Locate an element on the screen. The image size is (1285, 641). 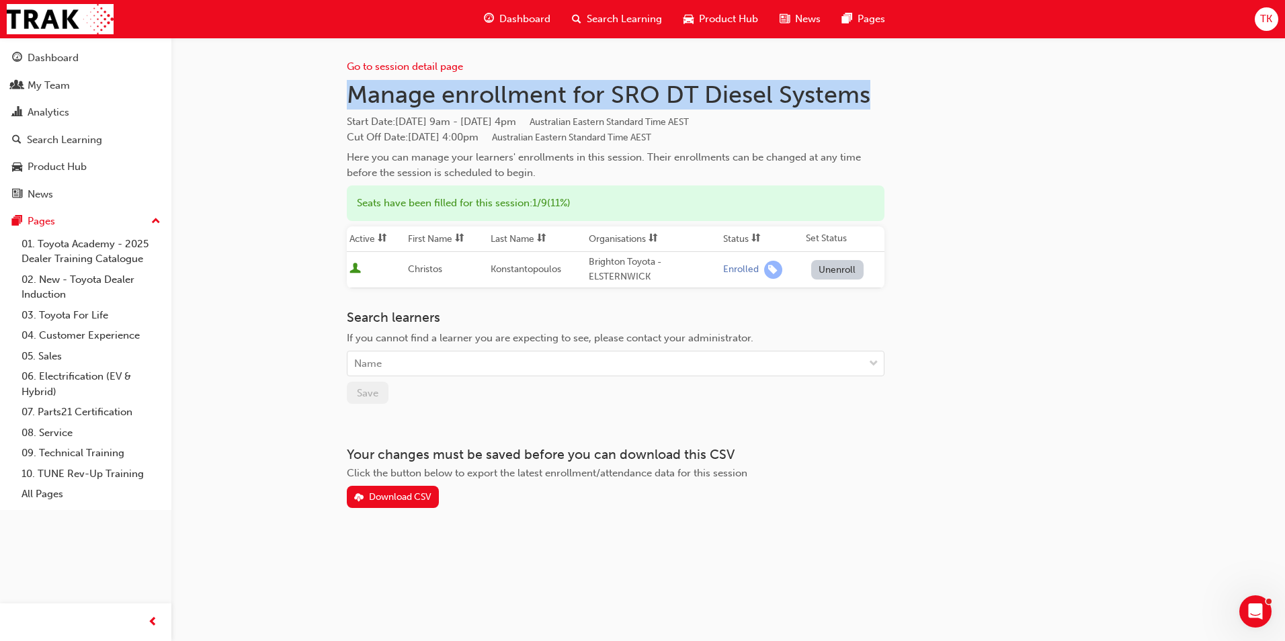
a: 07. Parts21 Certification is located at coordinates (91, 412).